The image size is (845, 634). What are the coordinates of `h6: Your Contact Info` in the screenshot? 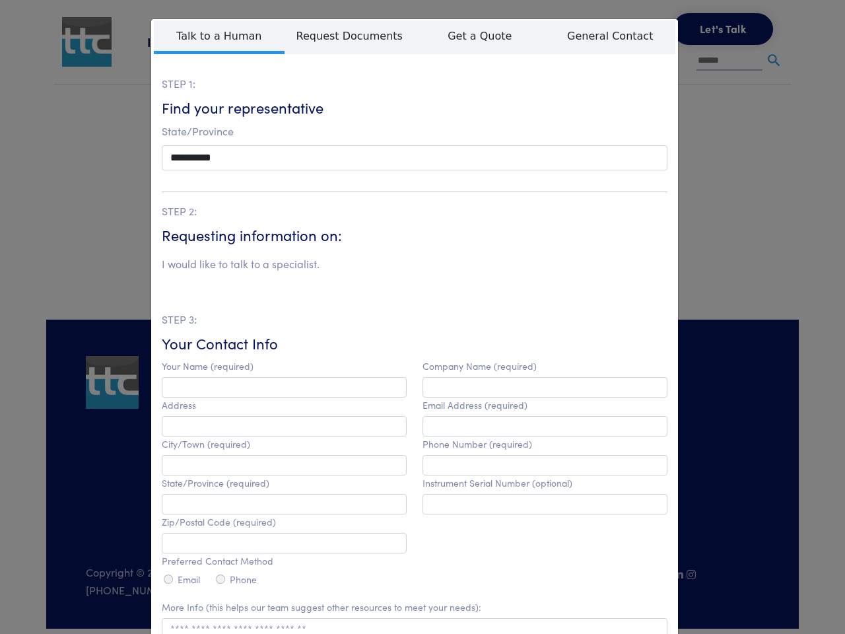 It's located at (415, 343).